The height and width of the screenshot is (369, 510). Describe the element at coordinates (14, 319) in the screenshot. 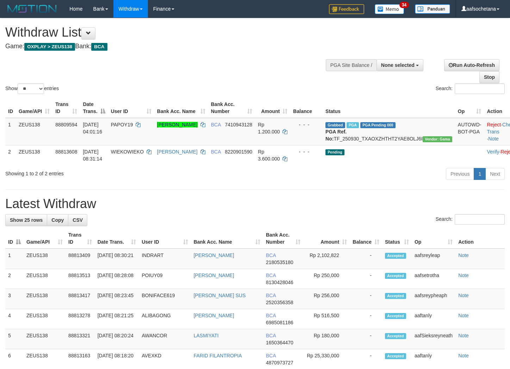

I see `td: 4` at that location.